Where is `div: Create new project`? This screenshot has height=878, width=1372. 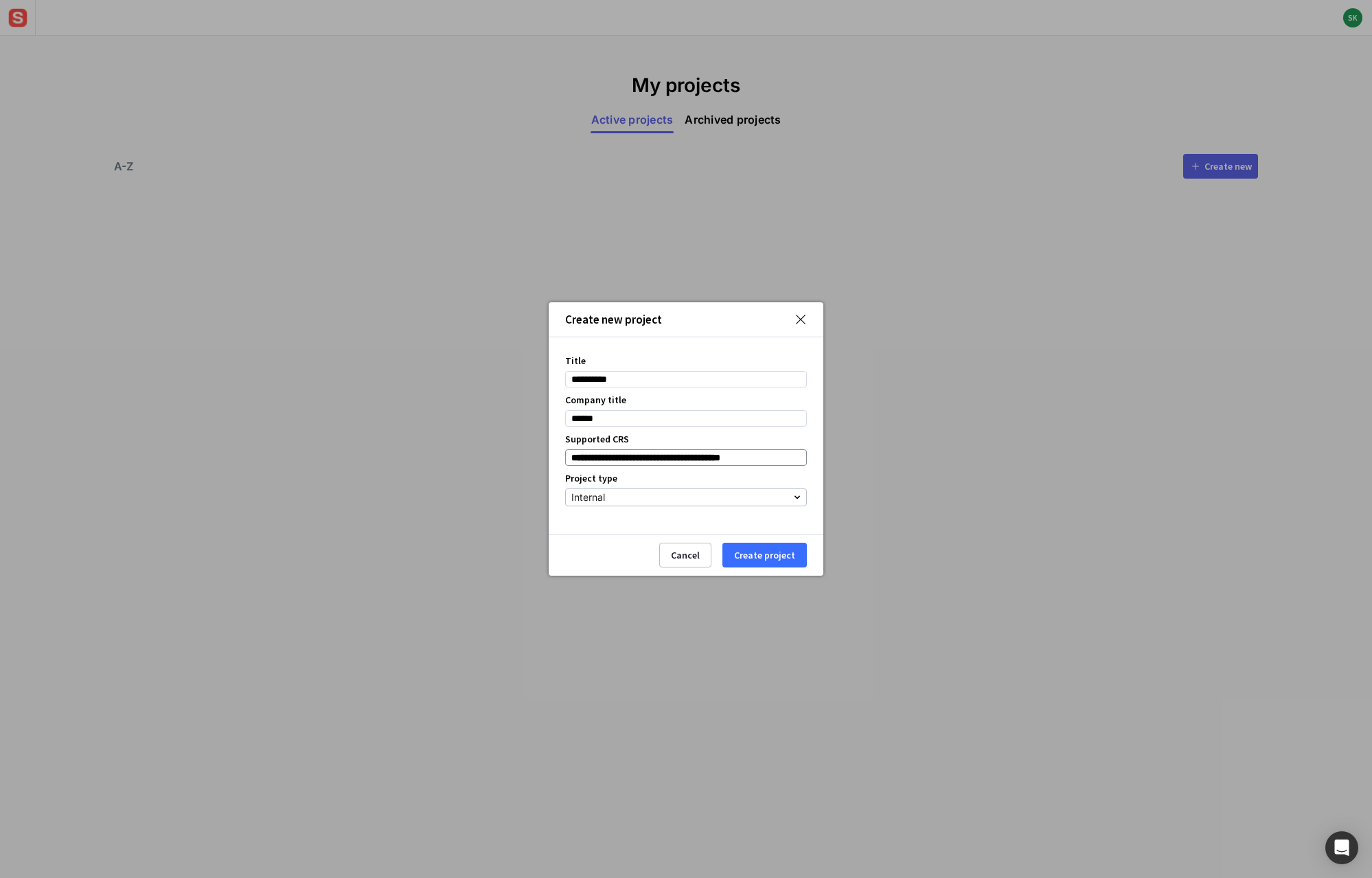 div: Create new project is located at coordinates (613, 320).